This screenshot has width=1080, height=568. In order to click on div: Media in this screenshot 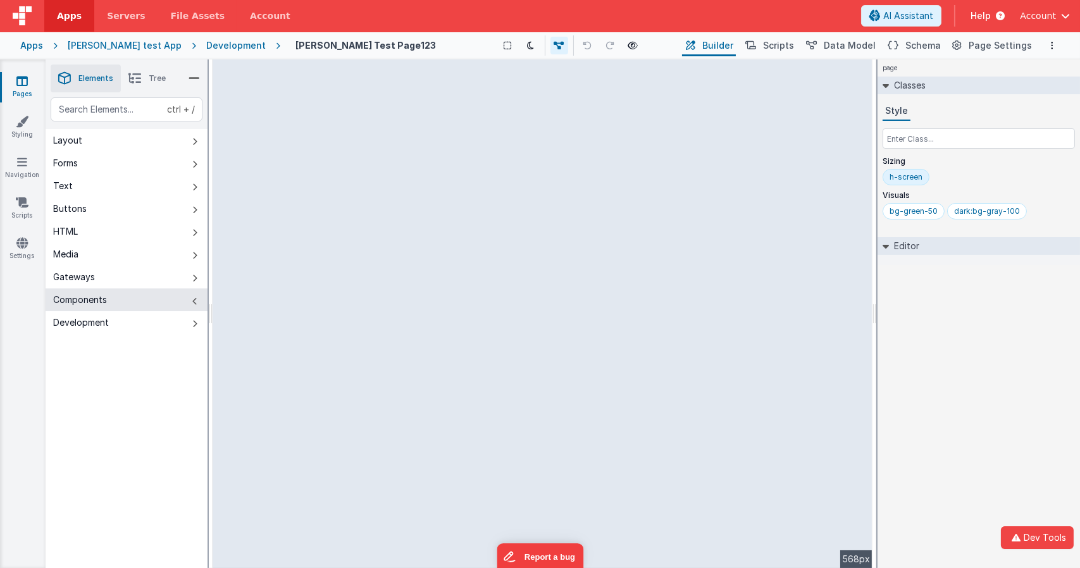, I will do `click(66, 254)`.